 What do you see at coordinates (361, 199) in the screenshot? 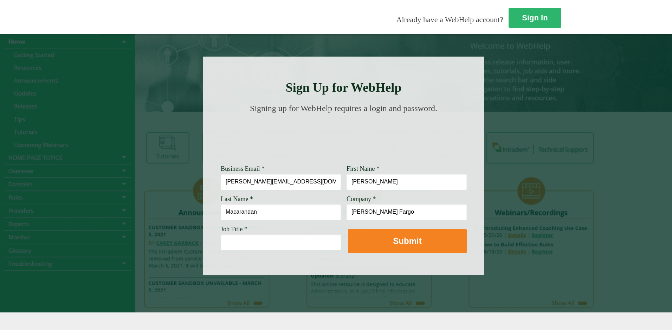
I see `span: Company *` at bounding box center [361, 199].